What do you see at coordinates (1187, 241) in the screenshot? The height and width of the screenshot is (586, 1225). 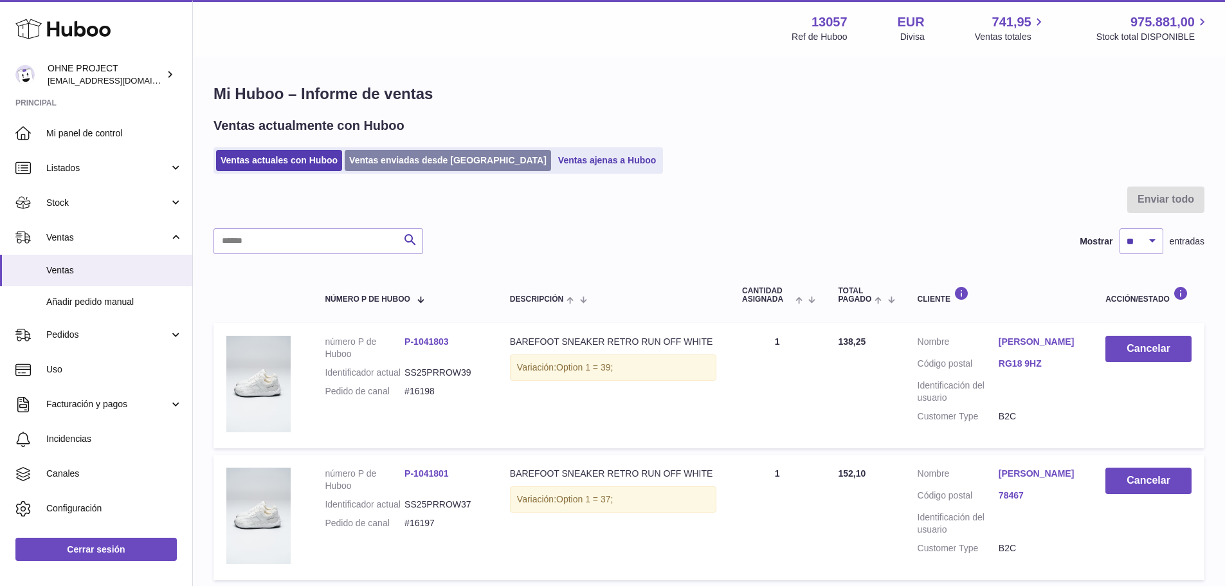 I see `span: entradas` at bounding box center [1187, 241].